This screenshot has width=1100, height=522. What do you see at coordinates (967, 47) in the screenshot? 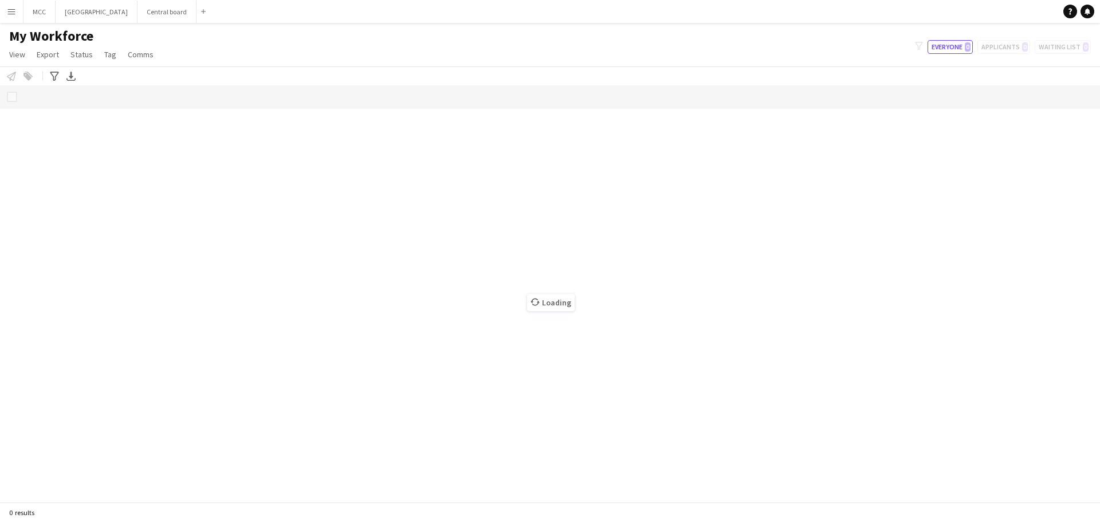
I see `span: 0` at bounding box center [967, 47].